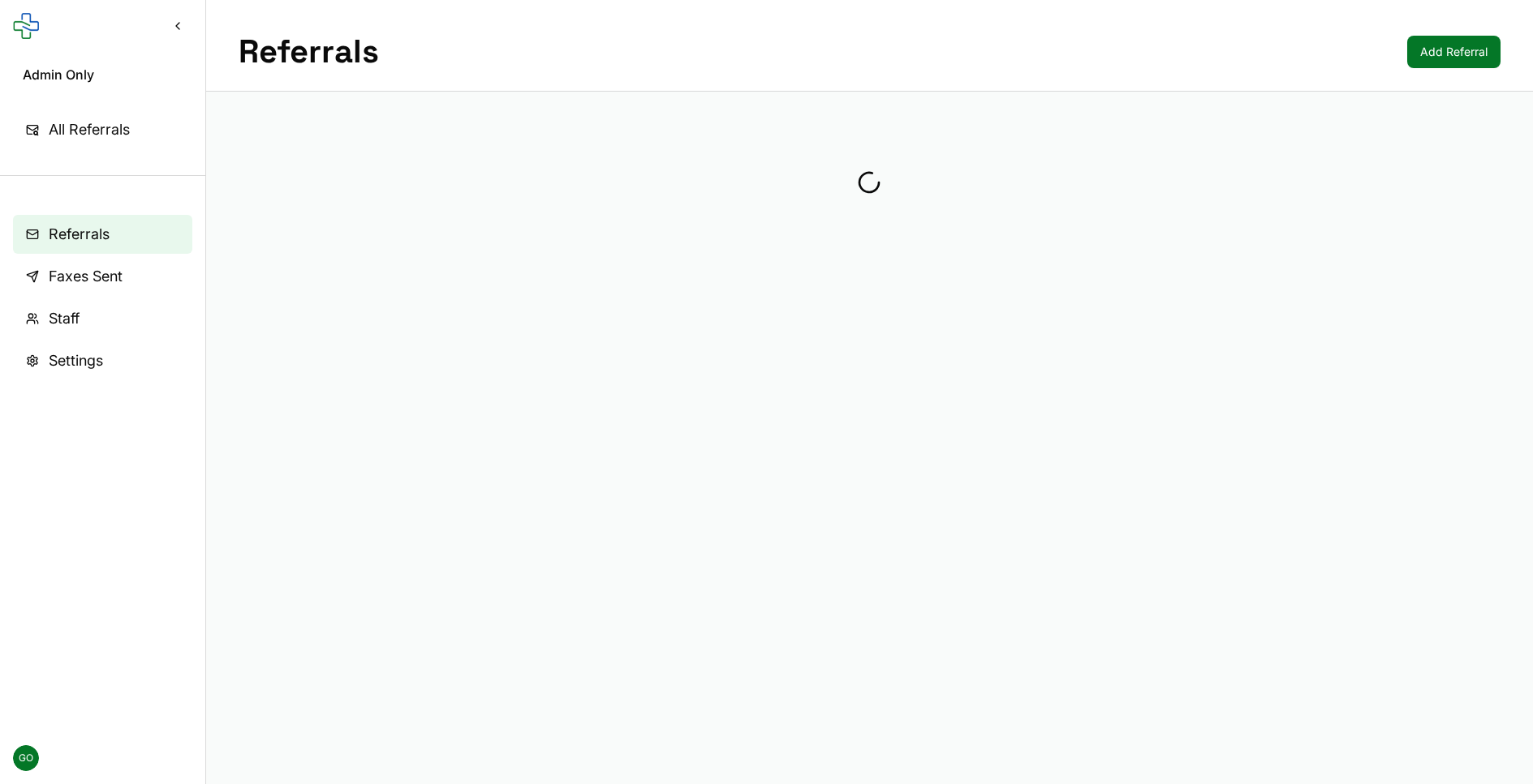 This screenshot has height=784, width=1533. What do you see at coordinates (85, 277) in the screenshot?
I see `span: Faxes Sent` at bounding box center [85, 277].